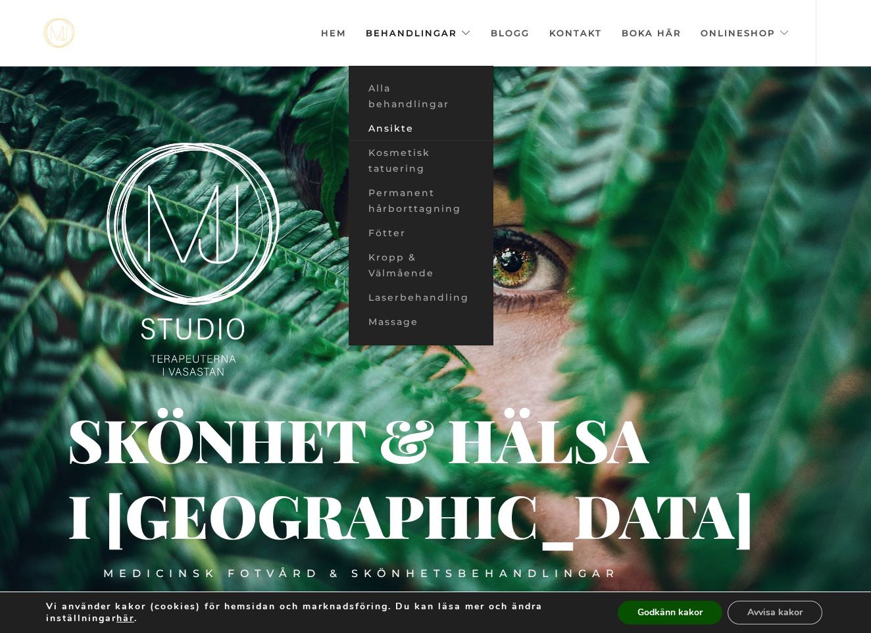 The height and width of the screenshot is (633, 871). Describe the element at coordinates (59, 33) in the screenshot. I see `img: mjstudio` at that location.